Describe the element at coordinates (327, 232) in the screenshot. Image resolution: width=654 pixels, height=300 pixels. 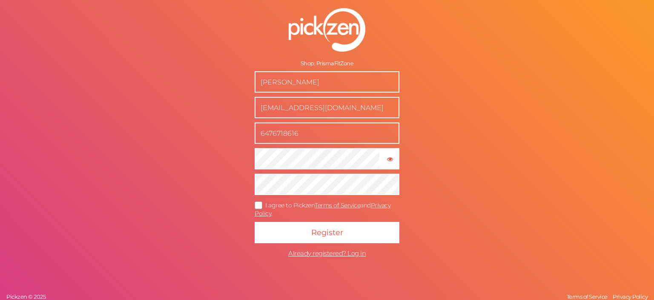
I see `button: Register` at that location.